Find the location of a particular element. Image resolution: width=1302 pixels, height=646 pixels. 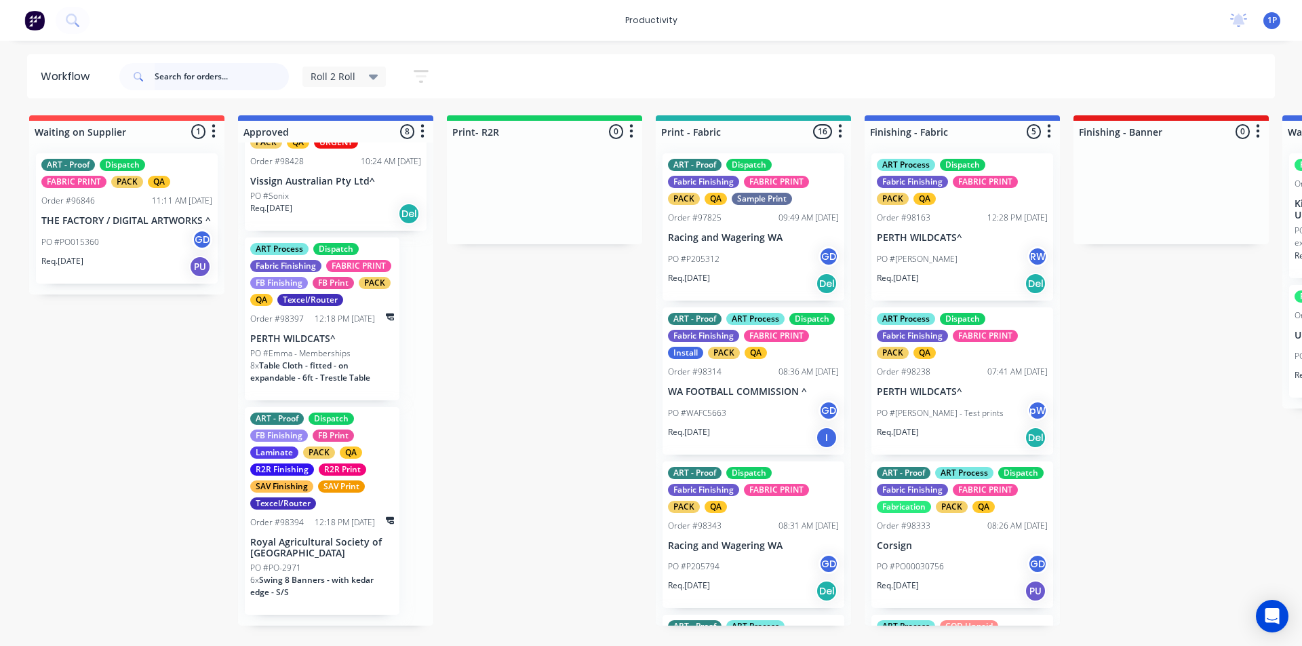

div: Open Intercom Messenger is located at coordinates (1272, 616).